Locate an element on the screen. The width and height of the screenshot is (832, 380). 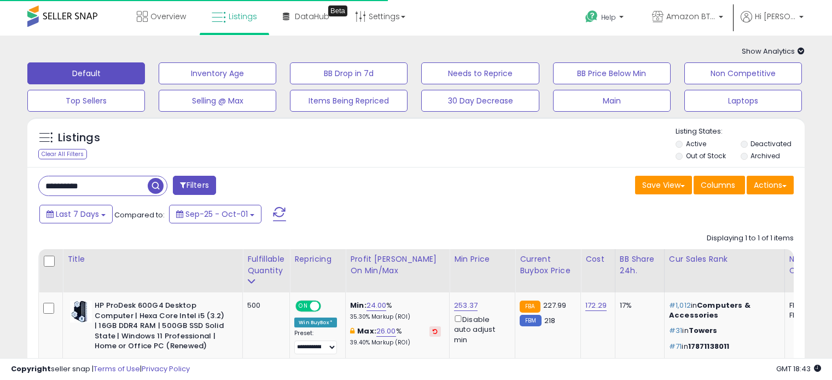
button: Filters is located at coordinates (194, 185).